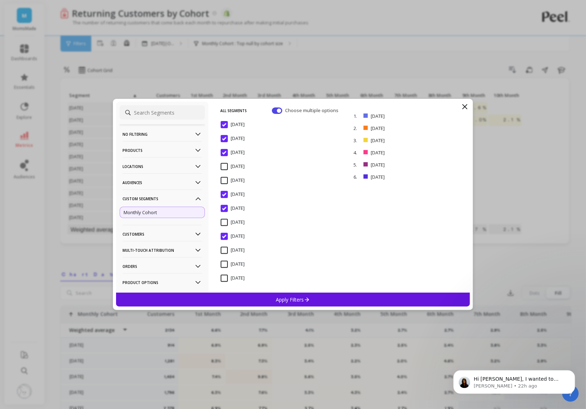  What do you see at coordinates (162, 112) in the screenshot?
I see `input: Search Segments` at bounding box center [162, 112].